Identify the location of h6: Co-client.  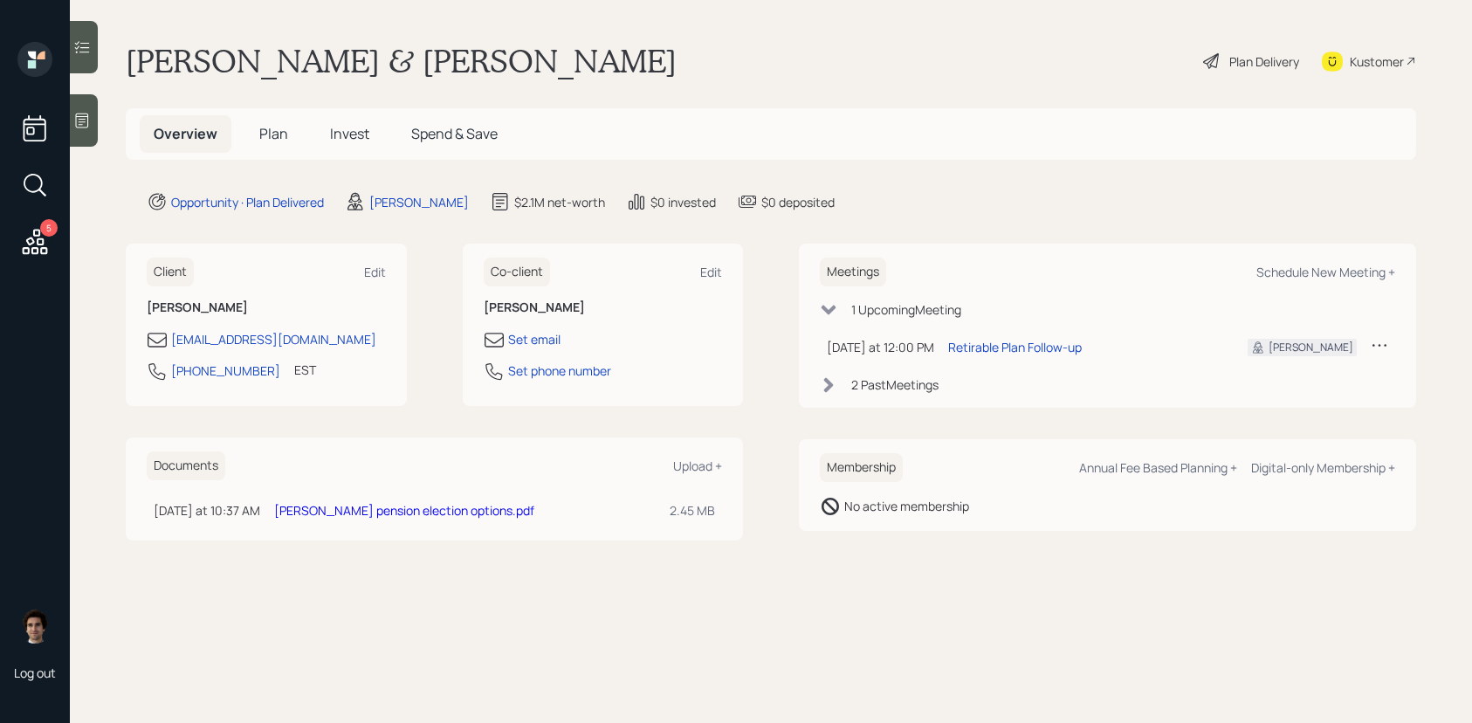
(517, 272).